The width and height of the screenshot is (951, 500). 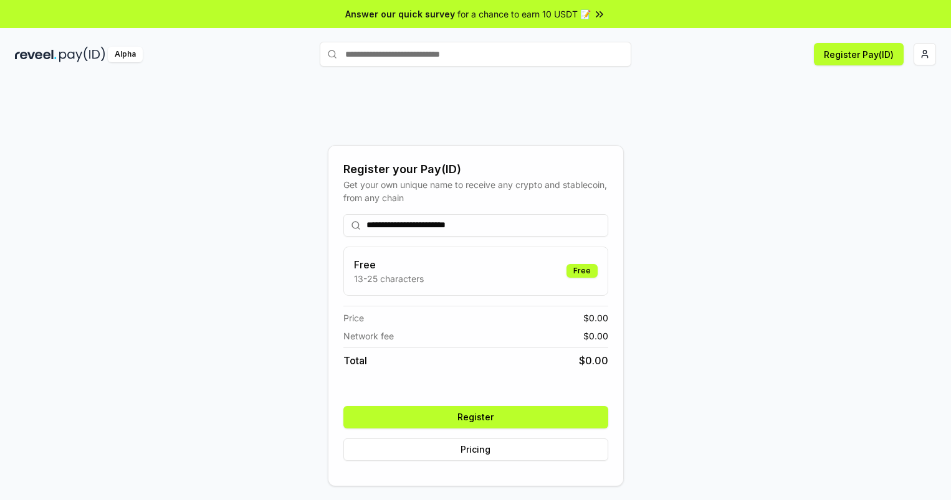 I want to click on span: Price, so click(x=353, y=318).